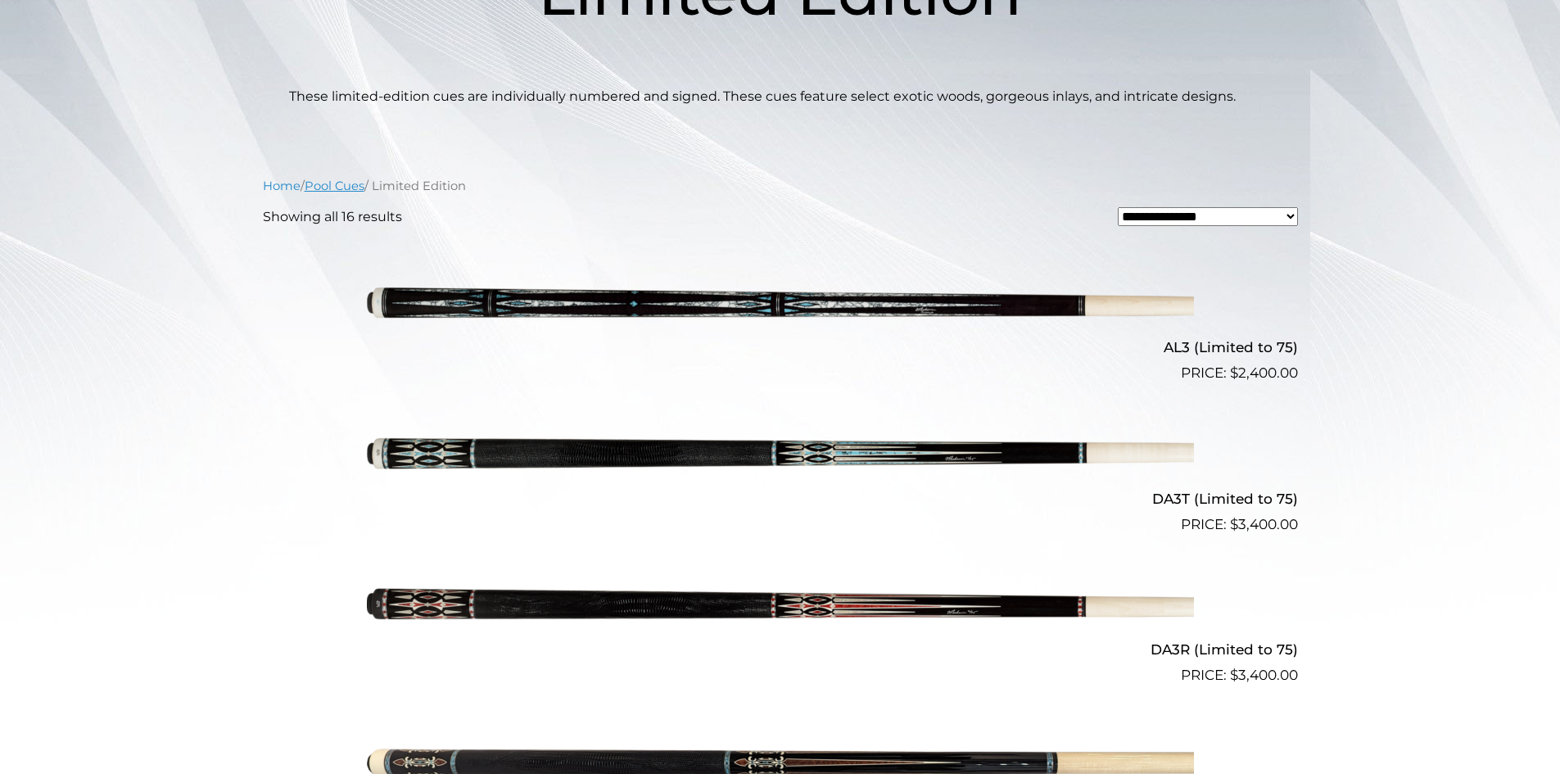  I want to click on a: DA3T (Limited to 75) $3,400.00, so click(781, 463).